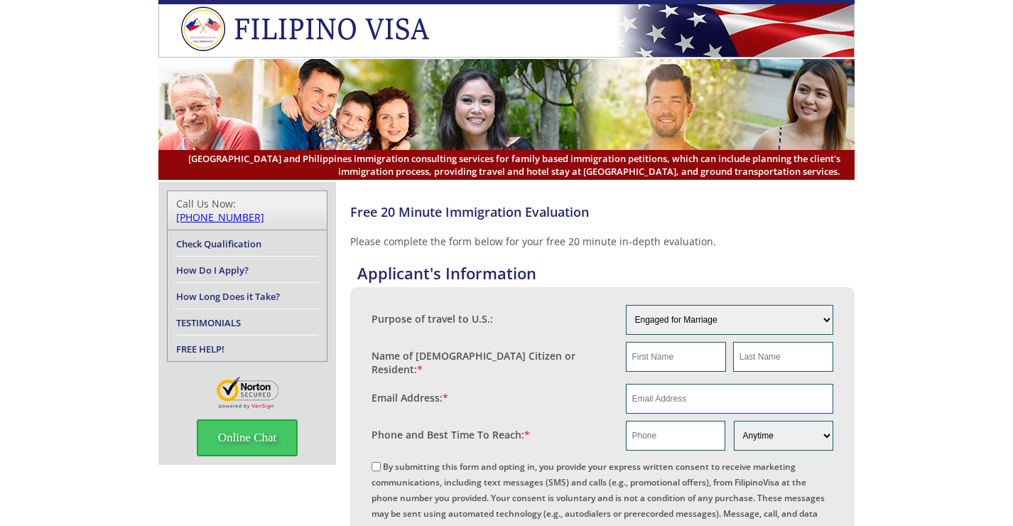 This screenshot has width=1013, height=526. Describe the element at coordinates (247, 210) in the screenshot. I see `div: Call Us Now:` at that location.